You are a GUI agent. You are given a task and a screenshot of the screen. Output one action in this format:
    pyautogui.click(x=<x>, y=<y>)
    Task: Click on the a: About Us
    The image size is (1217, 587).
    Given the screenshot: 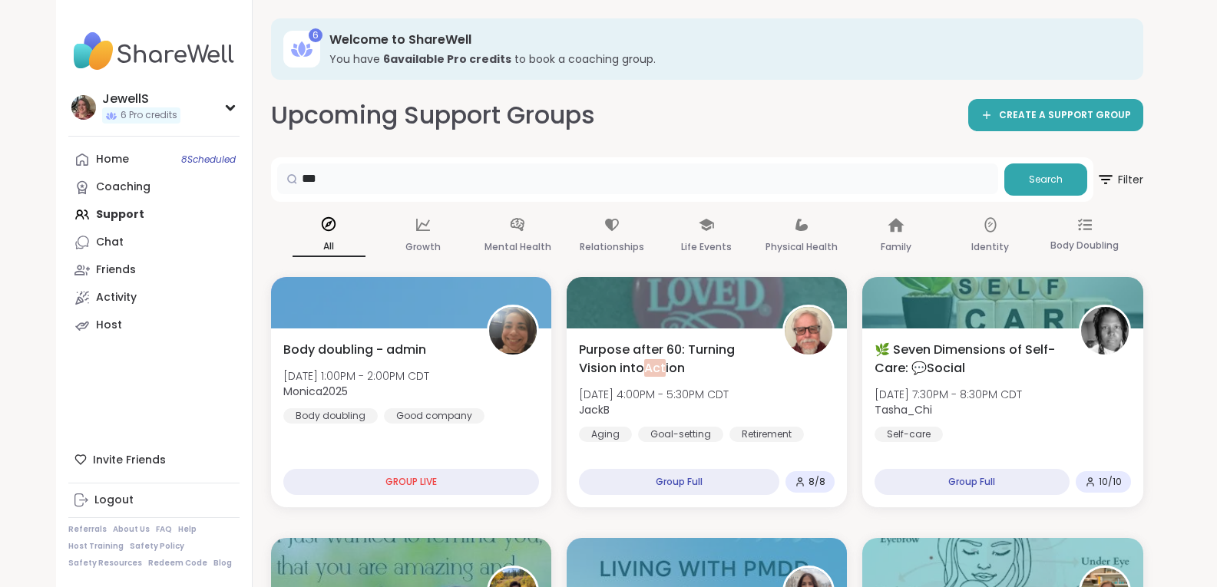 What is the action you would take?
    pyautogui.click(x=131, y=530)
    